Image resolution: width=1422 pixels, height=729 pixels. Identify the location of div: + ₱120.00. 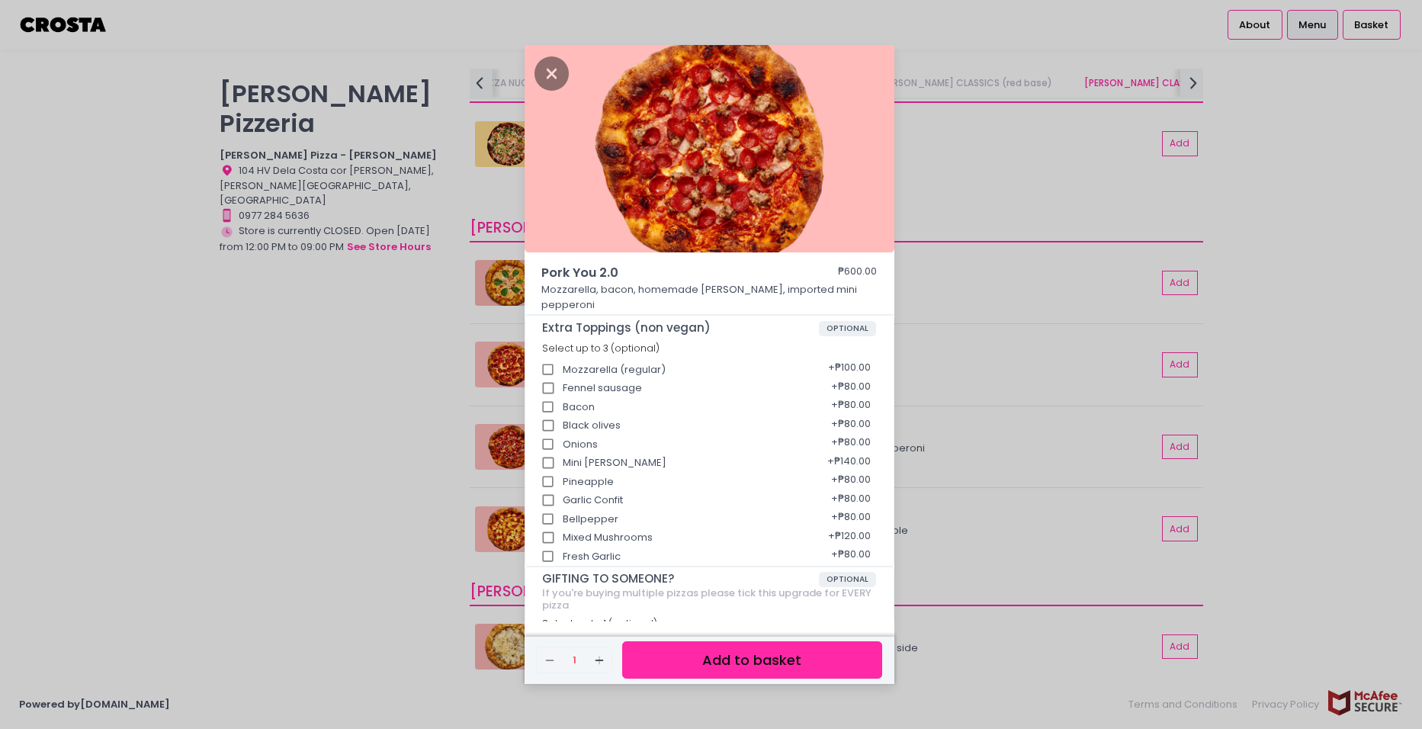
(849, 537).